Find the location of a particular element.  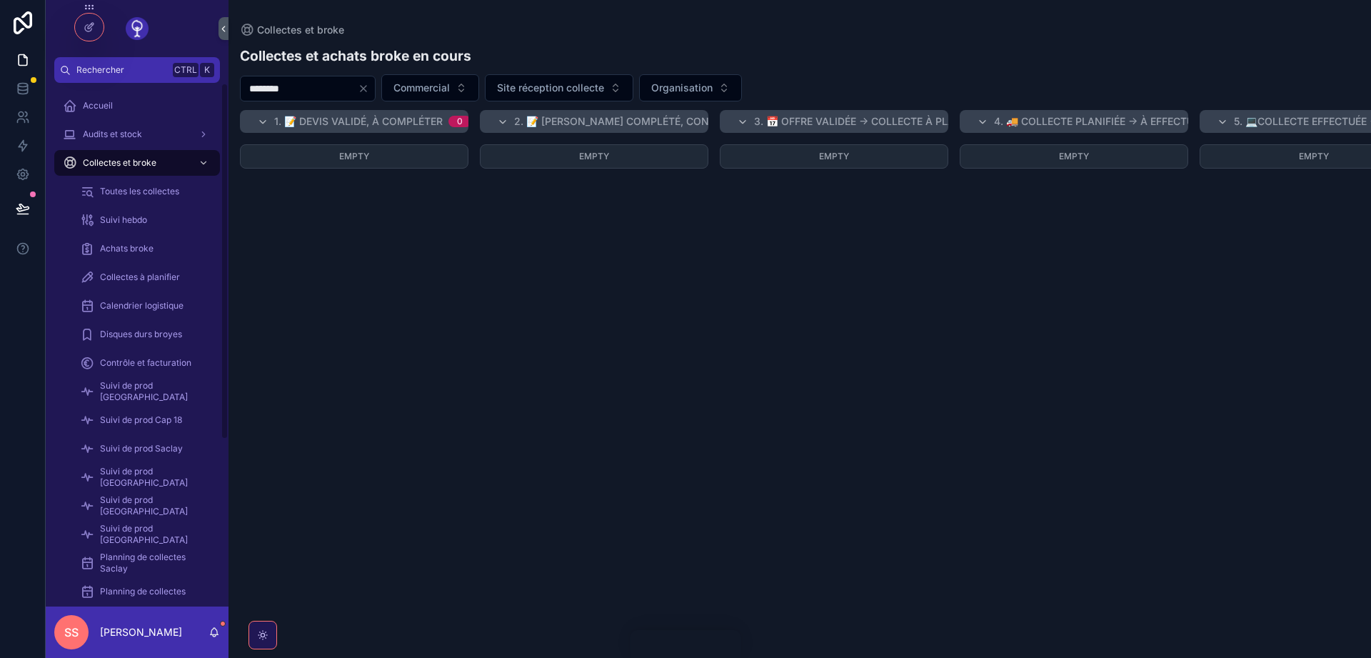

a: Toutes les collectes is located at coordinates (146, 191).